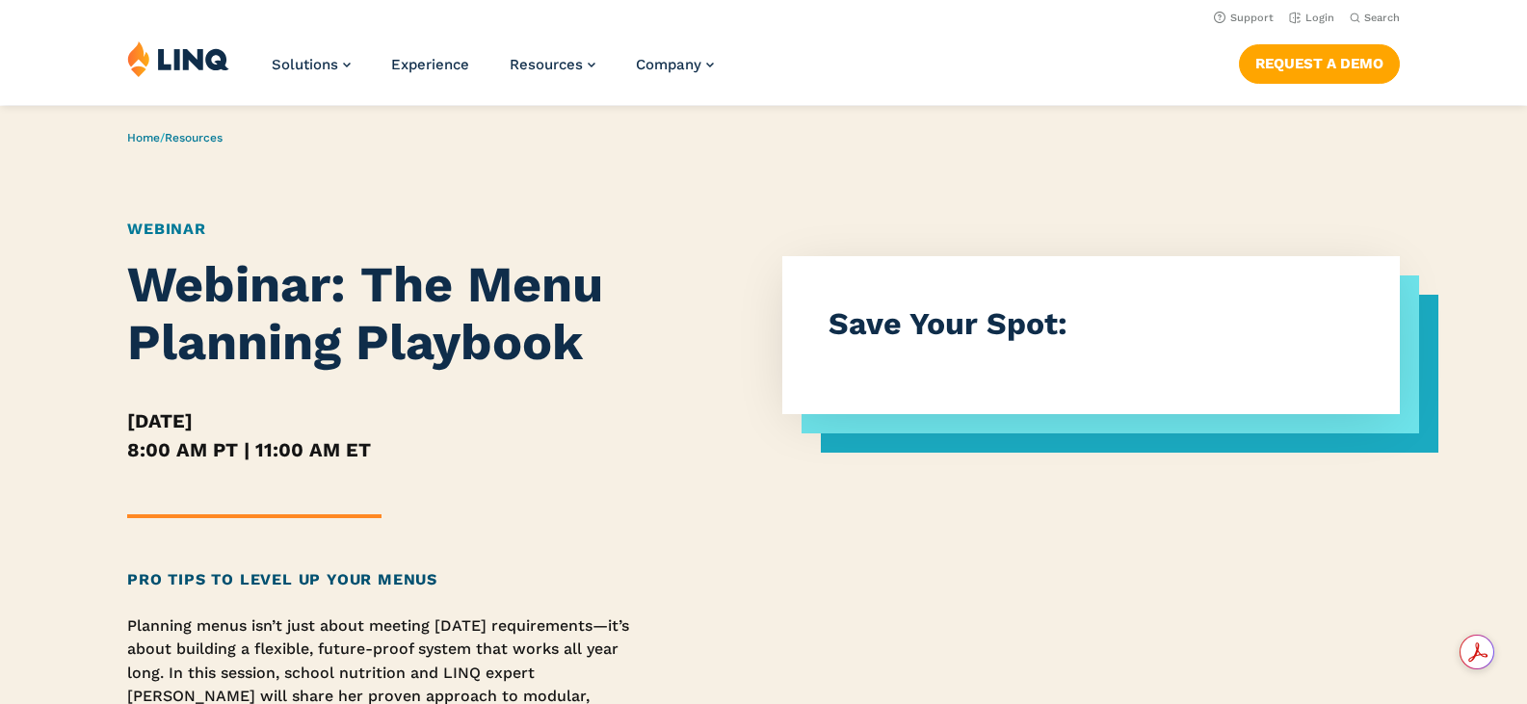 The height and width of the screenshot is (704, 1527). Describe the element at coordinates (1319, 64) in the screenshot. I see `a: Request a Demo` at that location.